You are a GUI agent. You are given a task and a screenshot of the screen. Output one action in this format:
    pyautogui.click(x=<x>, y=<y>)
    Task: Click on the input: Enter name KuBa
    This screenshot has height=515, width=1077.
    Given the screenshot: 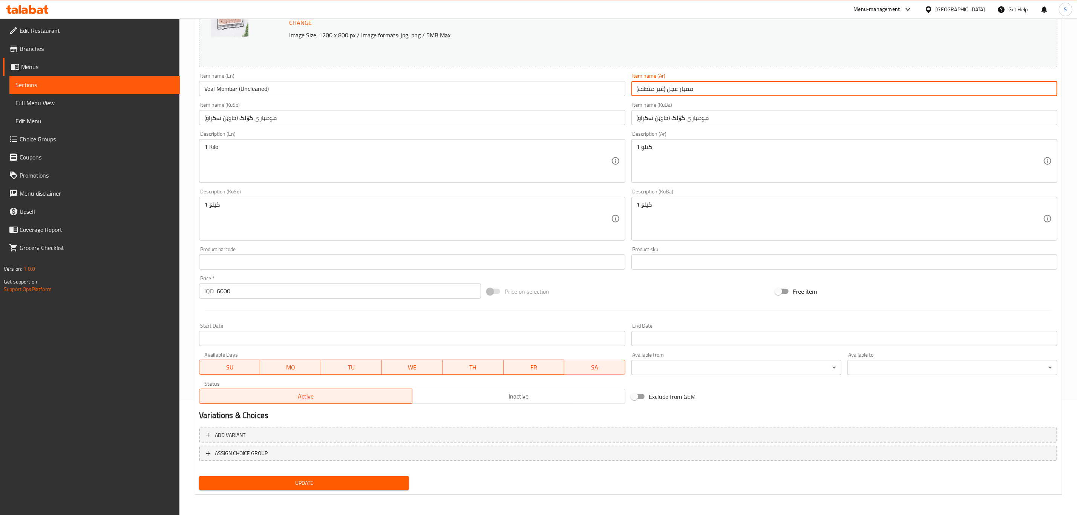 What is the action you would take?
    pyautogui.click(x=844, y=118)
    